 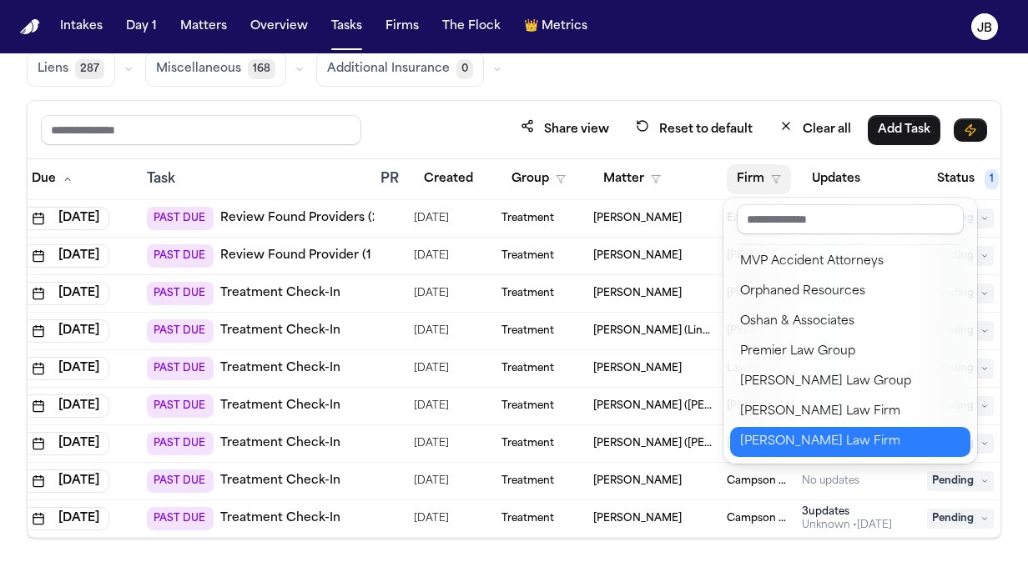 What do you see at coordinates (850, 262) in the screenshot?
I see `div: MVP Accident Attorneys` at bounding box center [850, 262].